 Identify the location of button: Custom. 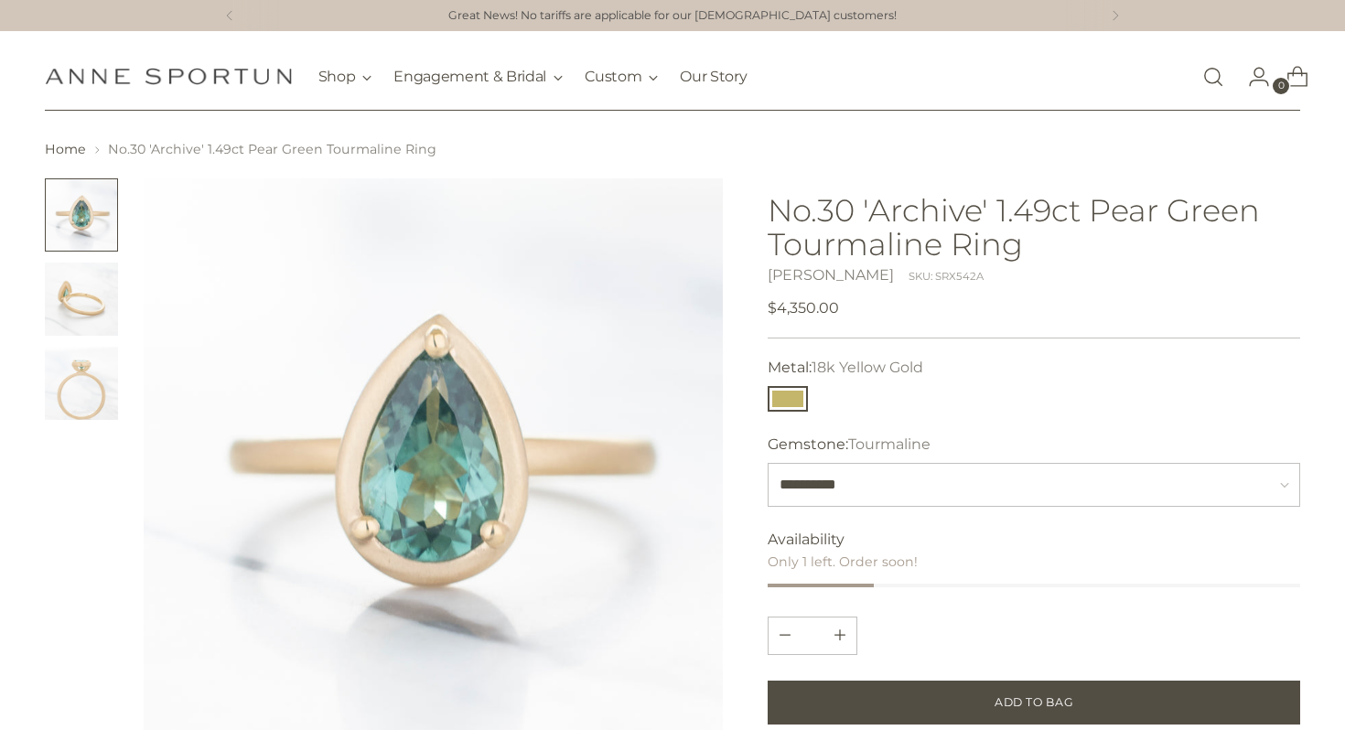
(621, 77).